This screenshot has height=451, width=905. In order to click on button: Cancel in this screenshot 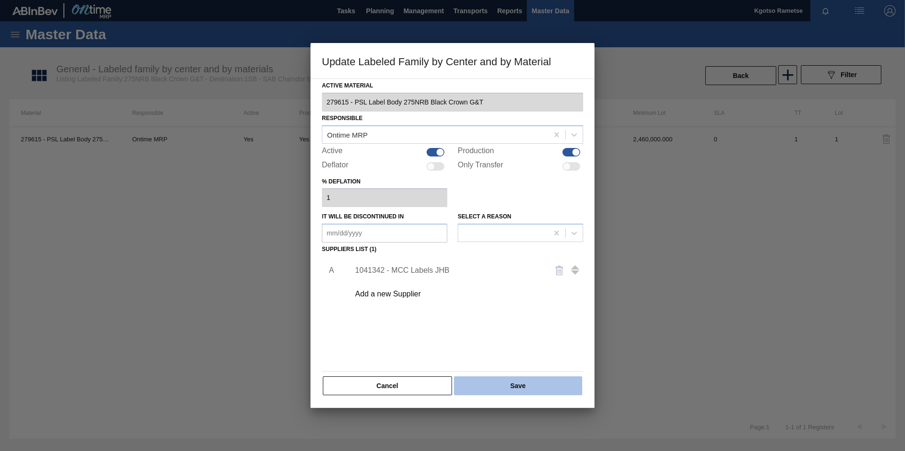, I will do `click(387, 386)`.